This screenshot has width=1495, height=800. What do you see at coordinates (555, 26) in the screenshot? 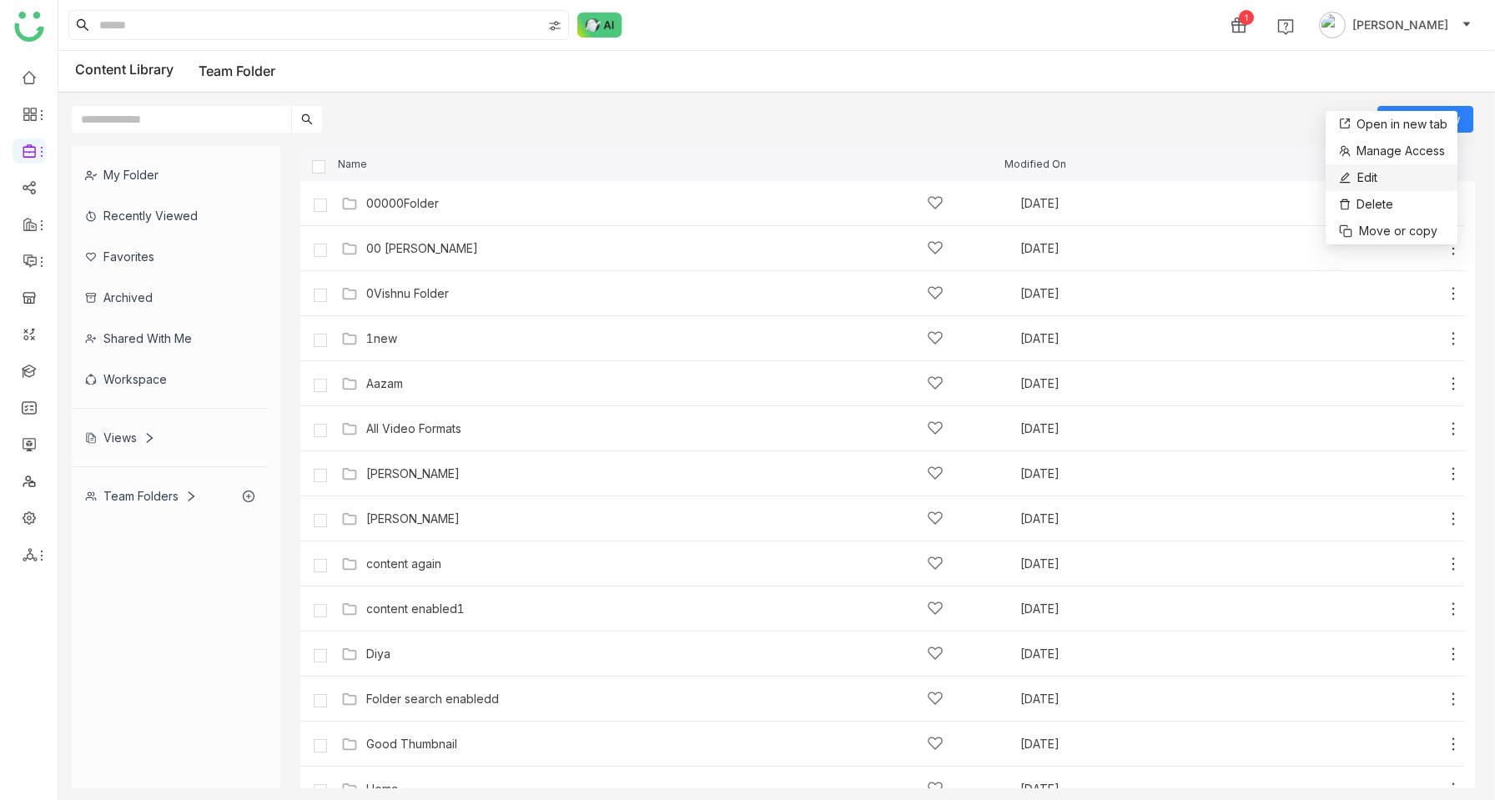
I see `img: search-type.svg` at bounding box center [555, 26].